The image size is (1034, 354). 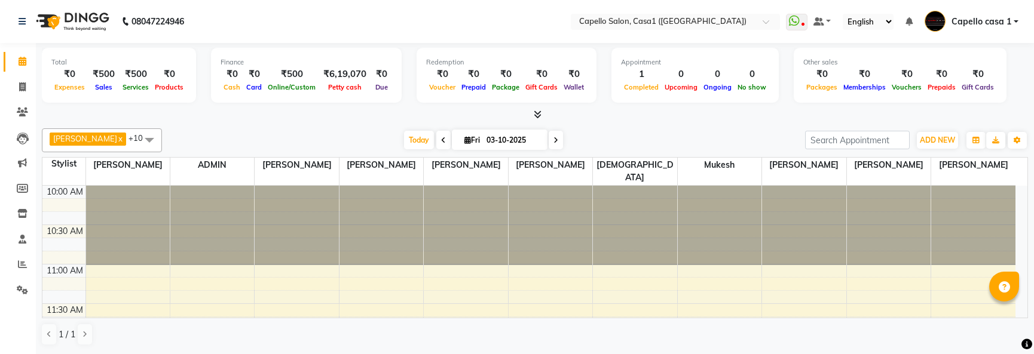 What do you see at coordinates (232, 87) in the screenshot?
I see `span: Cash` at bounding box center [232, 87].